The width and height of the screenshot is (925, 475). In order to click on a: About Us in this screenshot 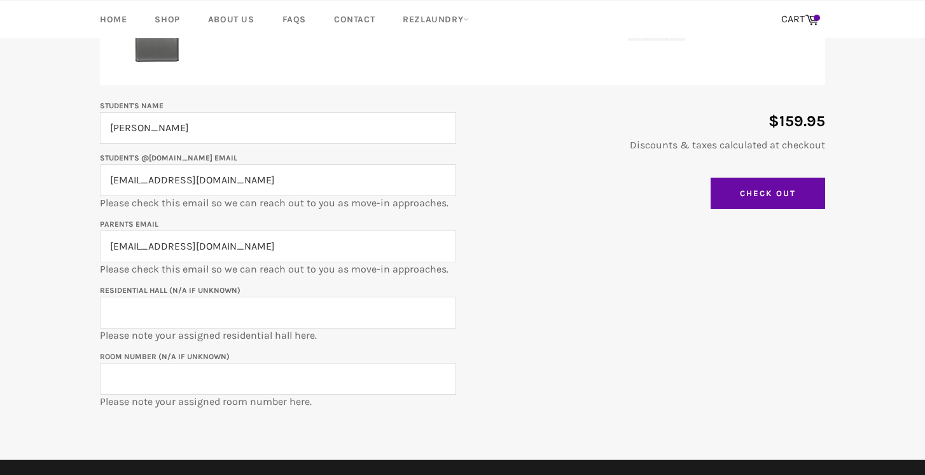, I will do `click(231, 19)`.